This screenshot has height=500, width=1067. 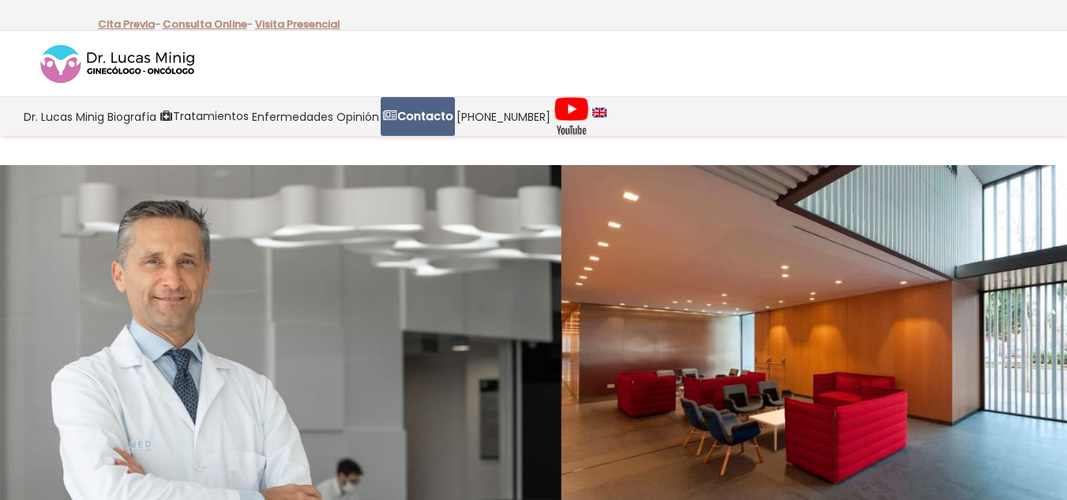 What do you see at coordinates (211, 116) in the screenshot?
I see `span: Tratamientos` at bounding box center [211, 116].